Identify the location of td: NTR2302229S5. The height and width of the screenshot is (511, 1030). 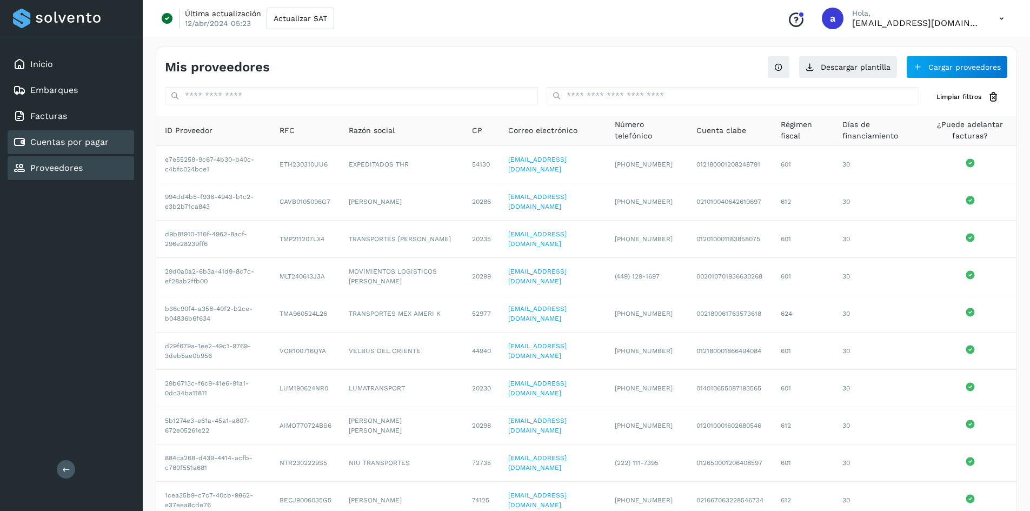
(305, 463).